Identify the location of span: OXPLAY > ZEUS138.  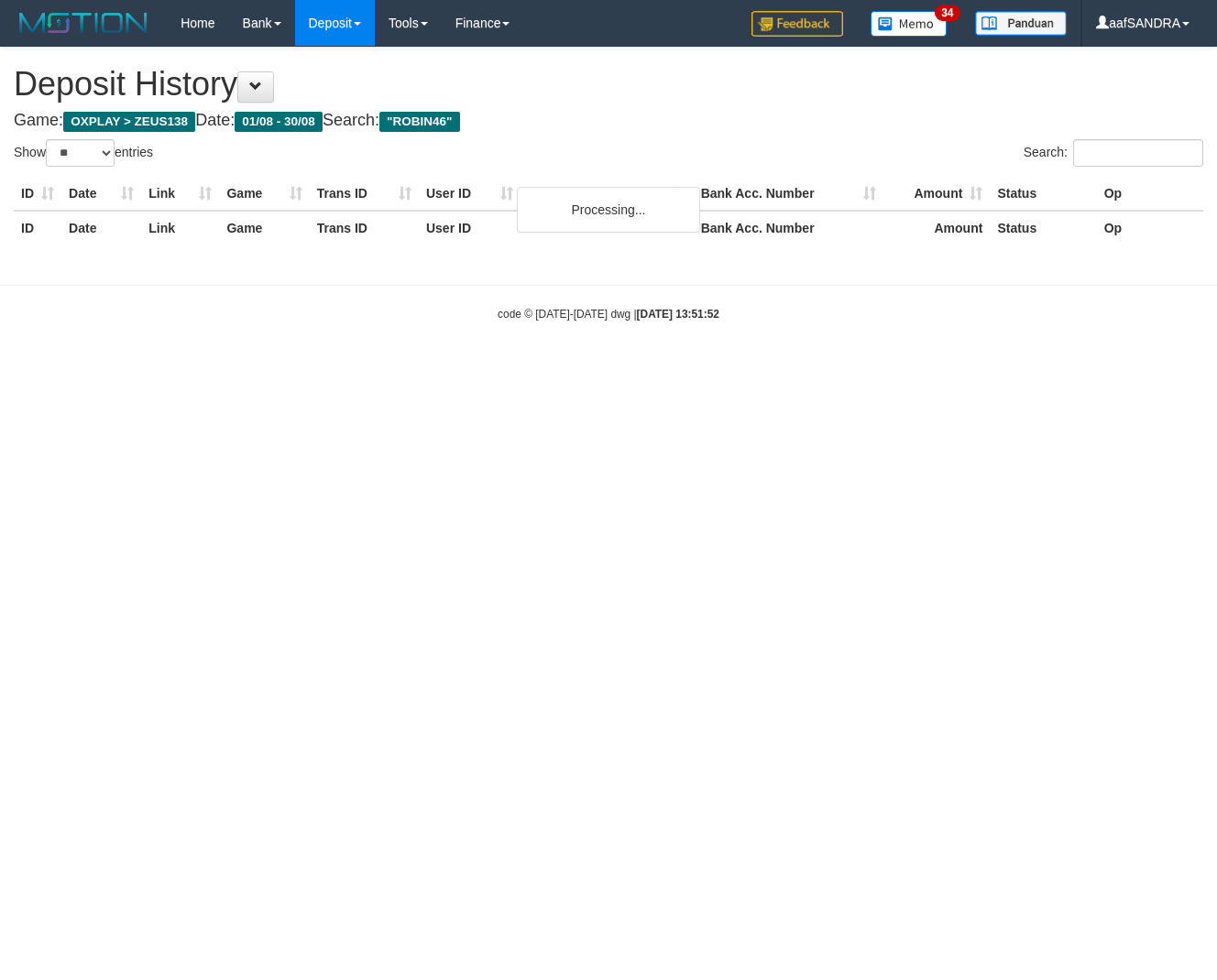
(129, 122).